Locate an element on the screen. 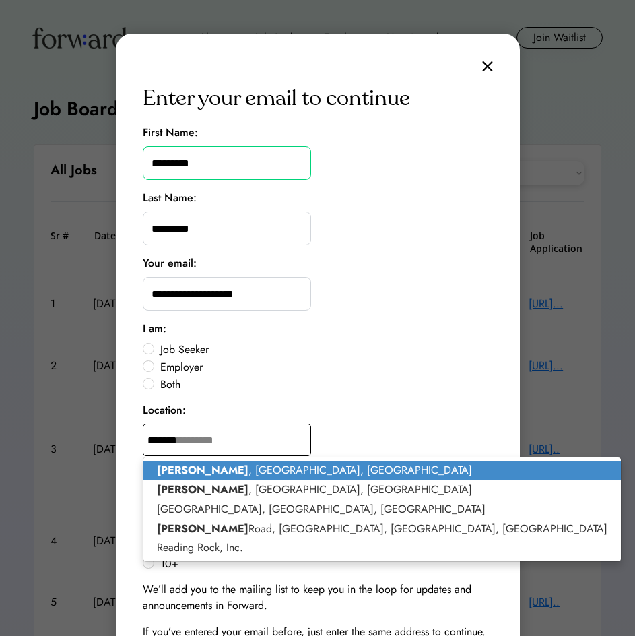  div: We’ll add you to the mailing list to keep you in the loop for updates and announcements in Forward. is located at coordinates (318, 597).